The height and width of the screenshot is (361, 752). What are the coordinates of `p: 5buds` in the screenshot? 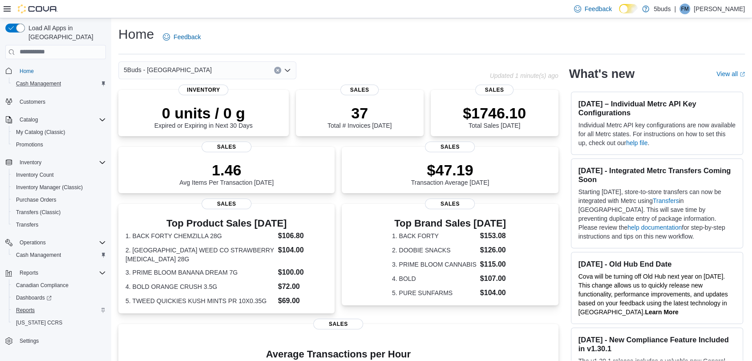 It's located at (662, 9).